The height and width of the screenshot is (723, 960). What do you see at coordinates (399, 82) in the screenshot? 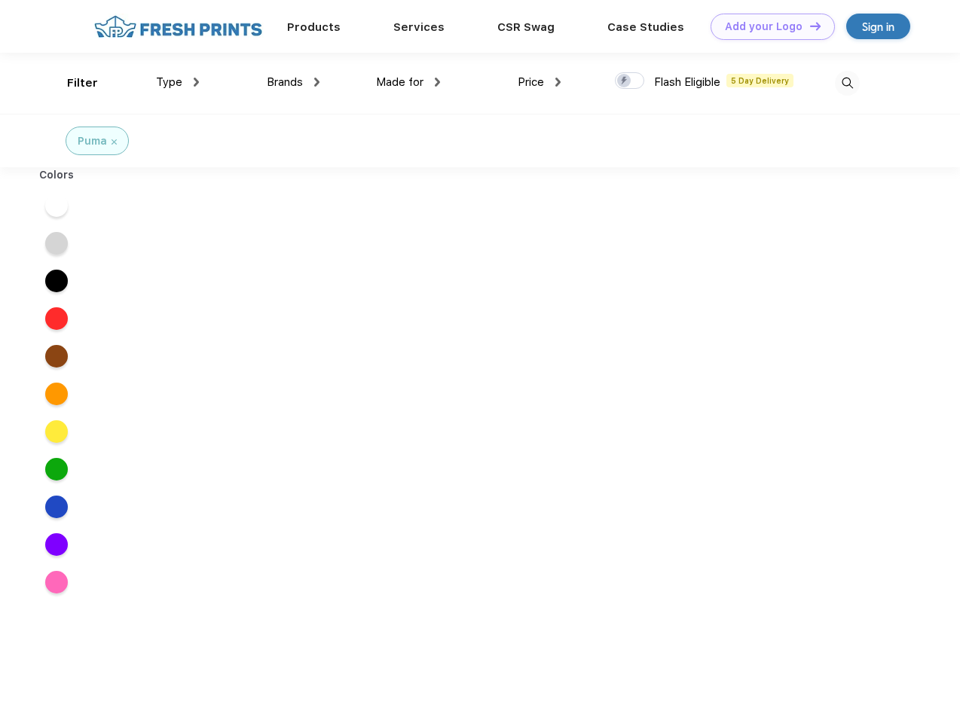
I see `span: Made for` at bounding box center [399, 82].